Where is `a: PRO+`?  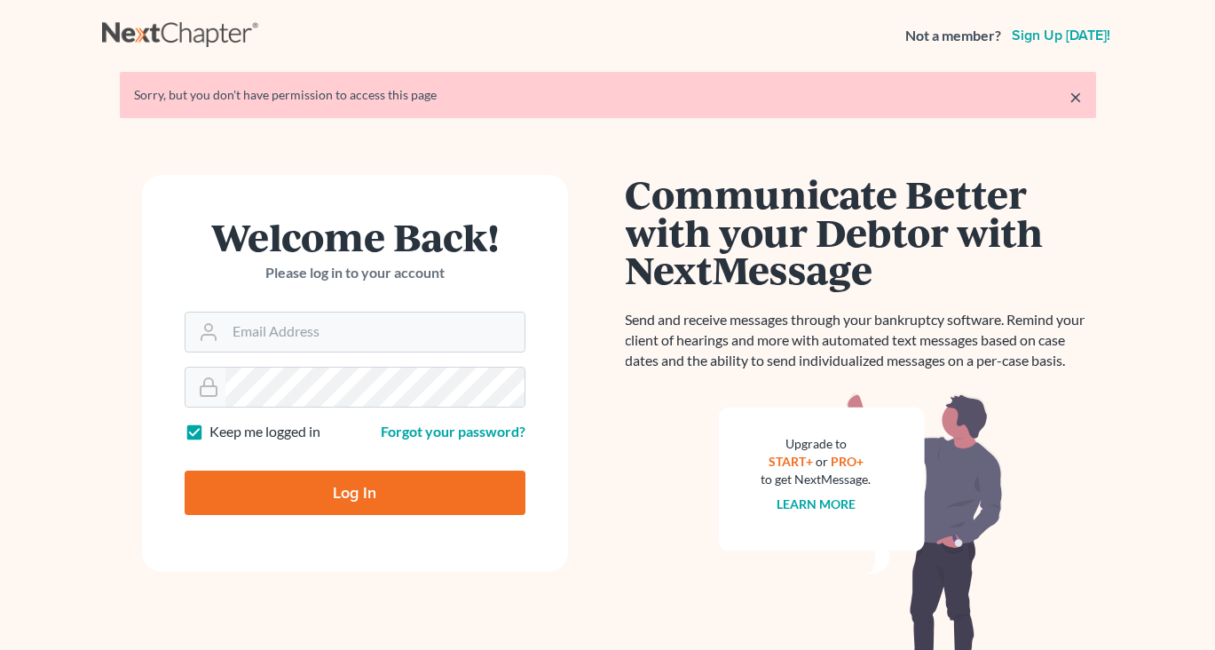
a: PRO+ is located at coordinates (847, 461).